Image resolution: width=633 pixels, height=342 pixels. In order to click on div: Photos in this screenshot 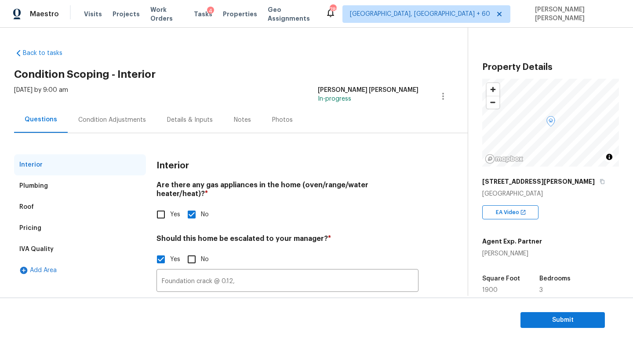, I will do `click(282, 120)`.